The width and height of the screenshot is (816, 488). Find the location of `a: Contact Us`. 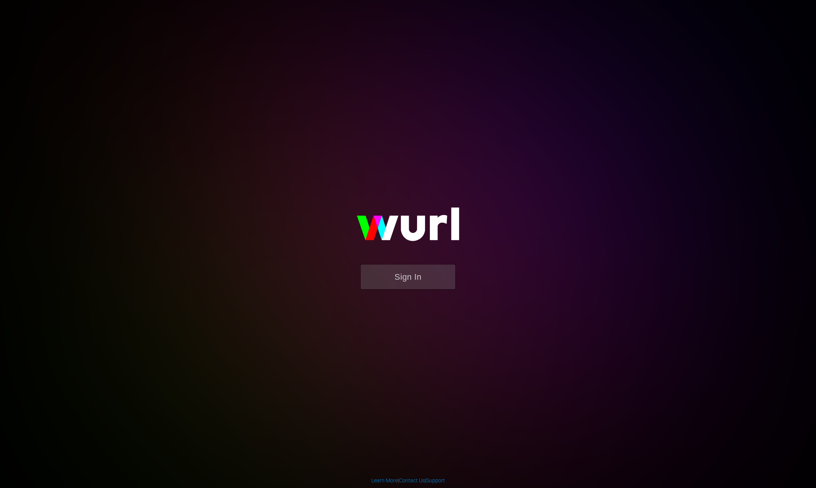

a: Contact Us is located at coordinates (412, 480).